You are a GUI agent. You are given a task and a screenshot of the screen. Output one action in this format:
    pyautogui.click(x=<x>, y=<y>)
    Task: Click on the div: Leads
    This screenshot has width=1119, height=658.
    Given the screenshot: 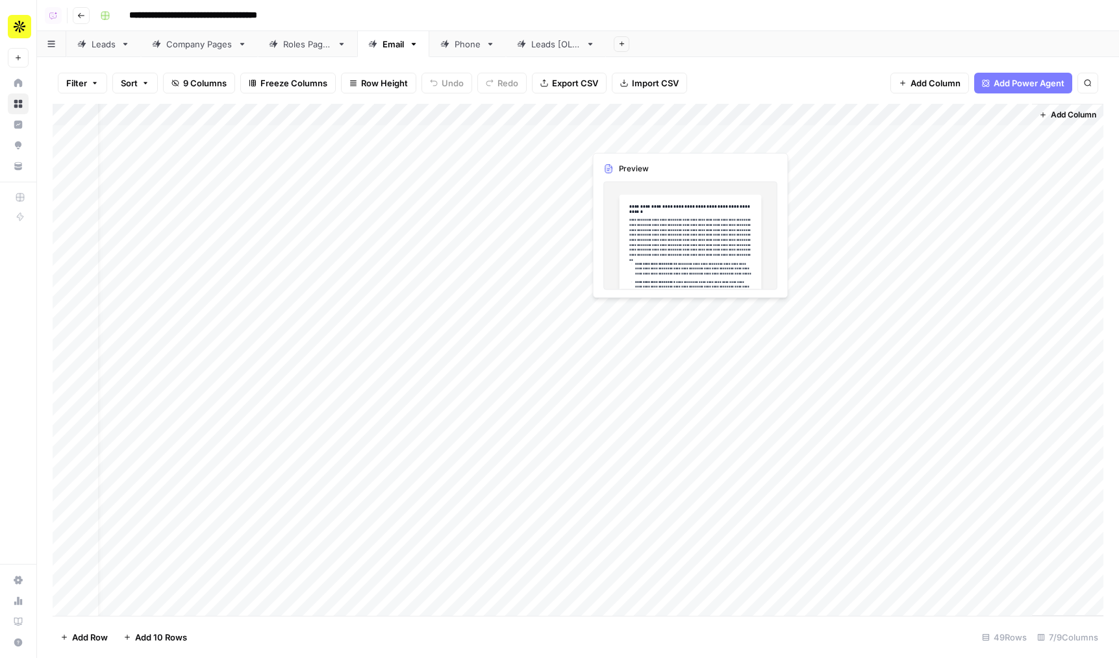 What is the action you would take?
    pyautogui.click(x=103, y=44)
    